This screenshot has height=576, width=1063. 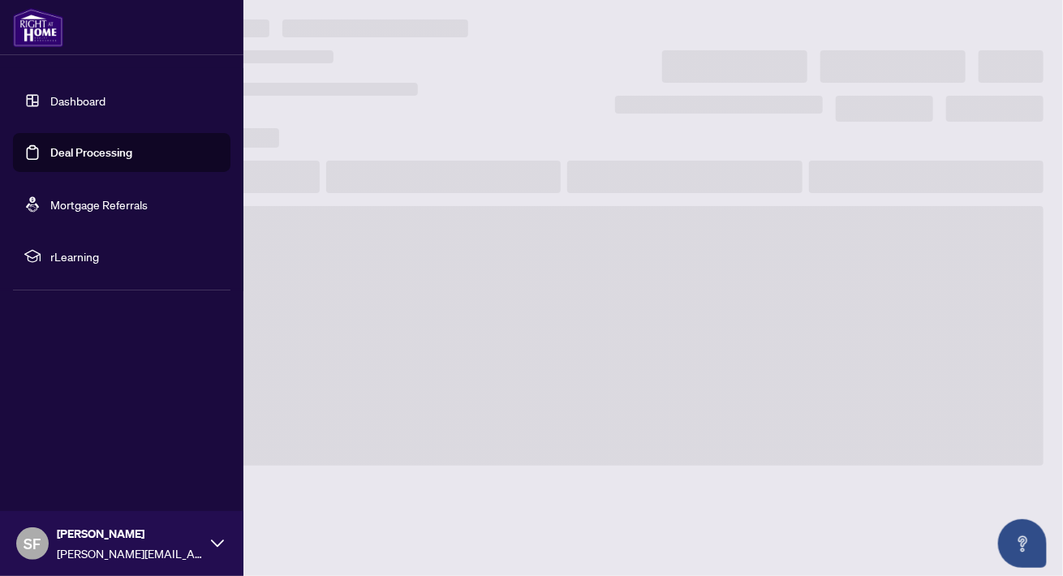 I want to click on button: Open asap, so click(x=1022, y=543).